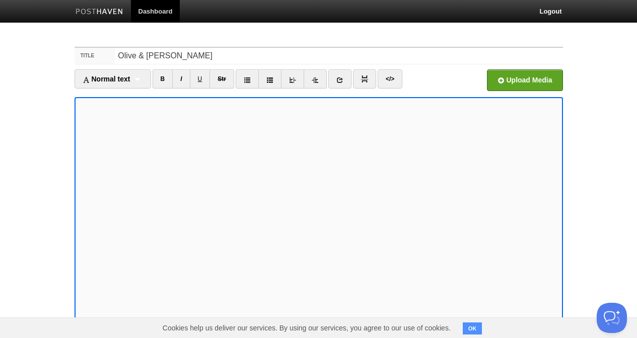  I want to click on a: I, so click(181, 79).